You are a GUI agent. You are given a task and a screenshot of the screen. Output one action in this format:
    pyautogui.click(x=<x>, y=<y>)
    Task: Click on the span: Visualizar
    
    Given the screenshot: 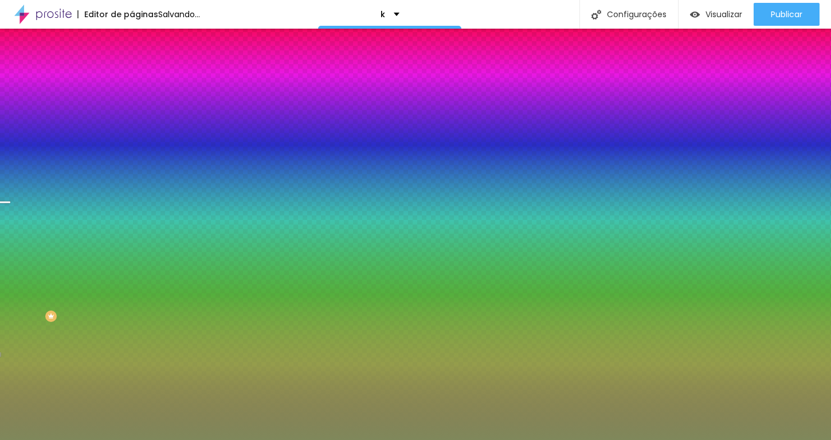 What is the action you would take?
    pyautogui.click(x=724, y=14)
    